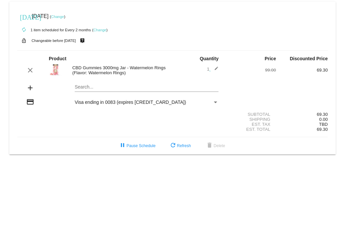 The width and height of the screenshot is (345, 227). I want to click on mat-icon: credit_card, so click(30, 102).